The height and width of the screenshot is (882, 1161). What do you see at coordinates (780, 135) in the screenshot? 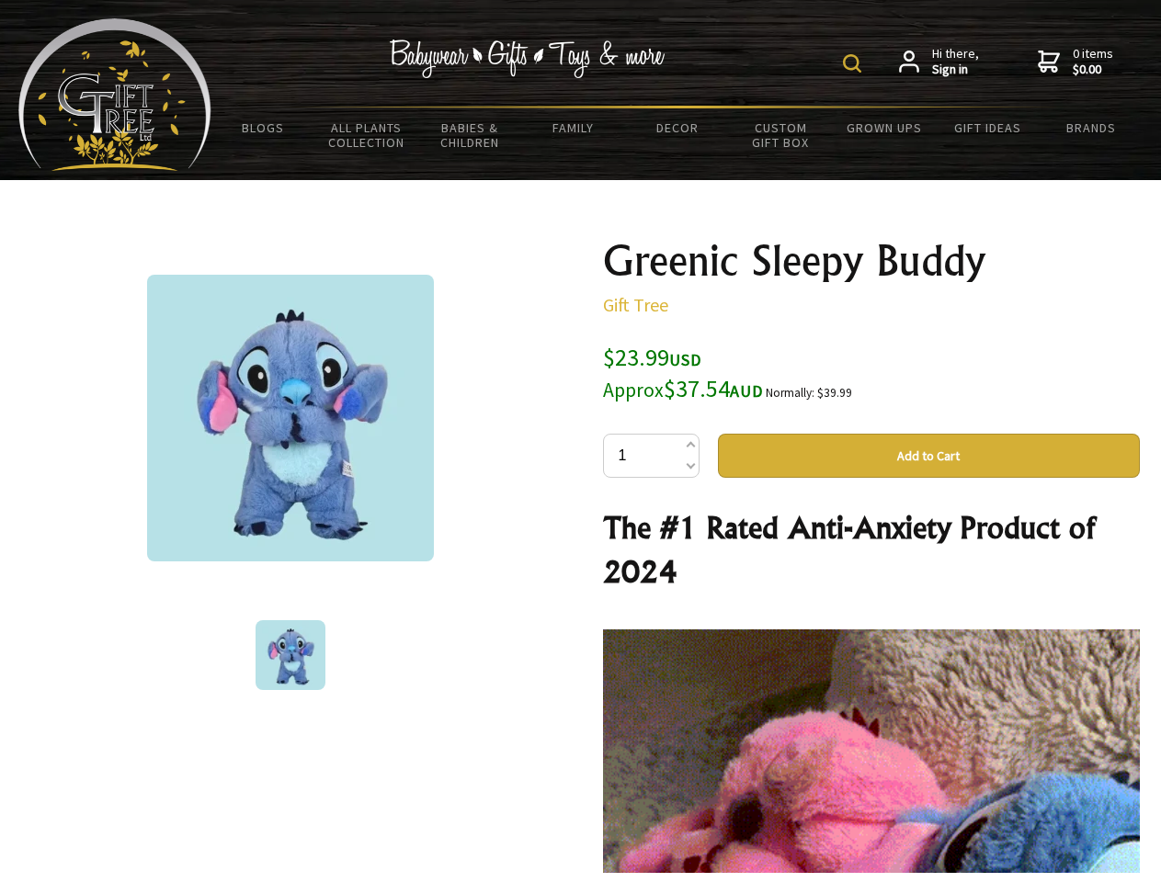
I see `a: Custom Gift Box` at bounding box center [780, 135].